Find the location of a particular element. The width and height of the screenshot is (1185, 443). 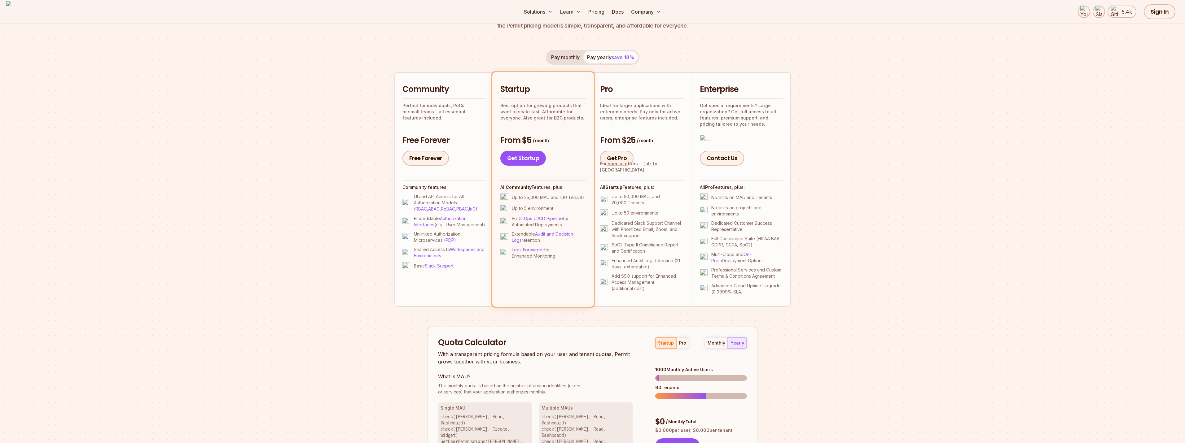

a: Pricing is located at coordinates (596, 12).